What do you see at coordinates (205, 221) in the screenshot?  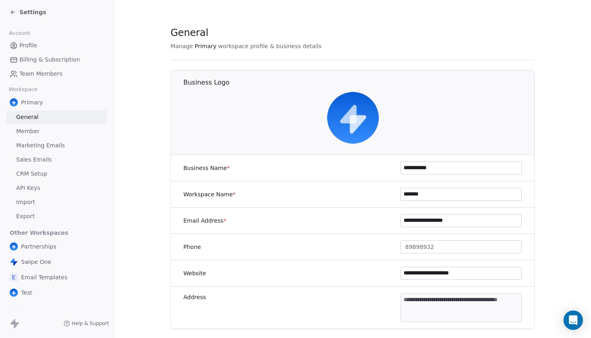 I see `label: Email Address` at bounding box center [205, 221].